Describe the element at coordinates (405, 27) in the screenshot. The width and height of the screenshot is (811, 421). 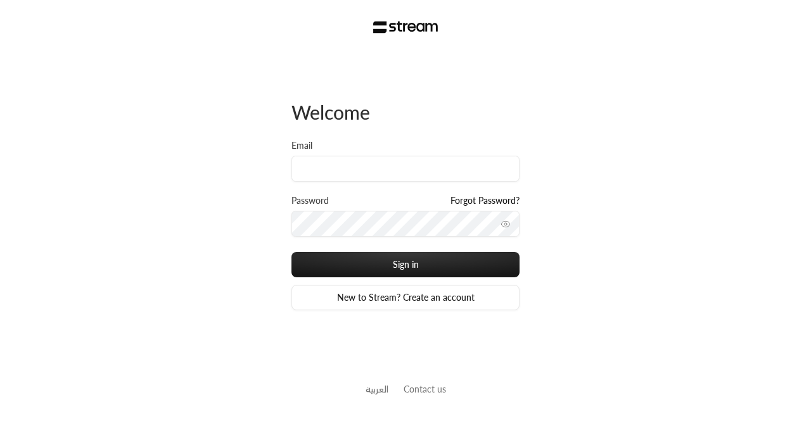
I see `img: Stream Logo` at that location.